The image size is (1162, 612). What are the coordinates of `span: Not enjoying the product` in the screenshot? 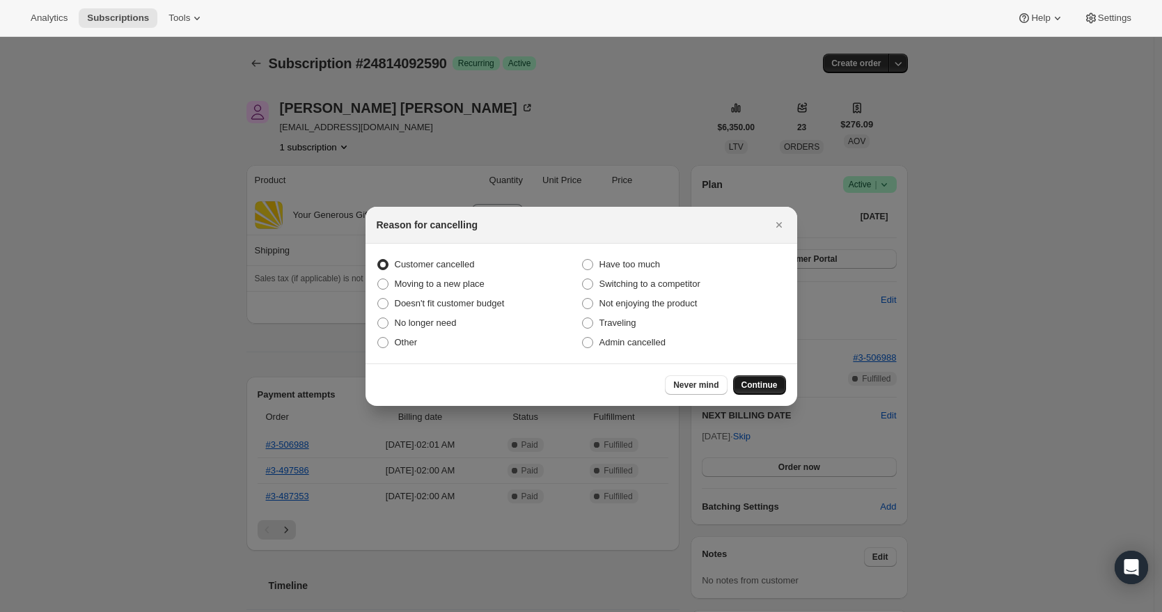 It's located at (648, 303).